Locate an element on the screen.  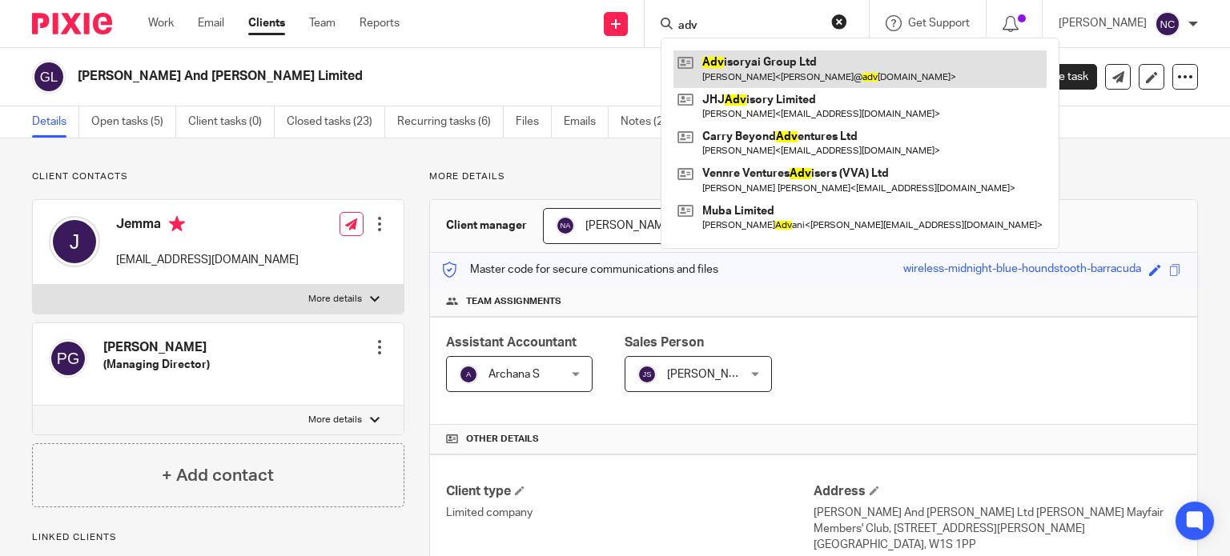
span: Assistant Accountant is located at coordinates (511, 343).